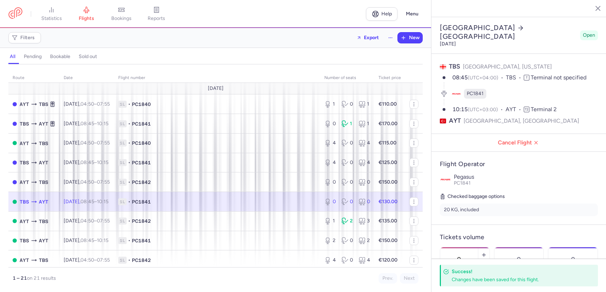 The height and width of the screenshot is (292, 606). Describe the element at coordinates (519, 164) in the screenshot. I see `h4: Flight Operator` at that location.